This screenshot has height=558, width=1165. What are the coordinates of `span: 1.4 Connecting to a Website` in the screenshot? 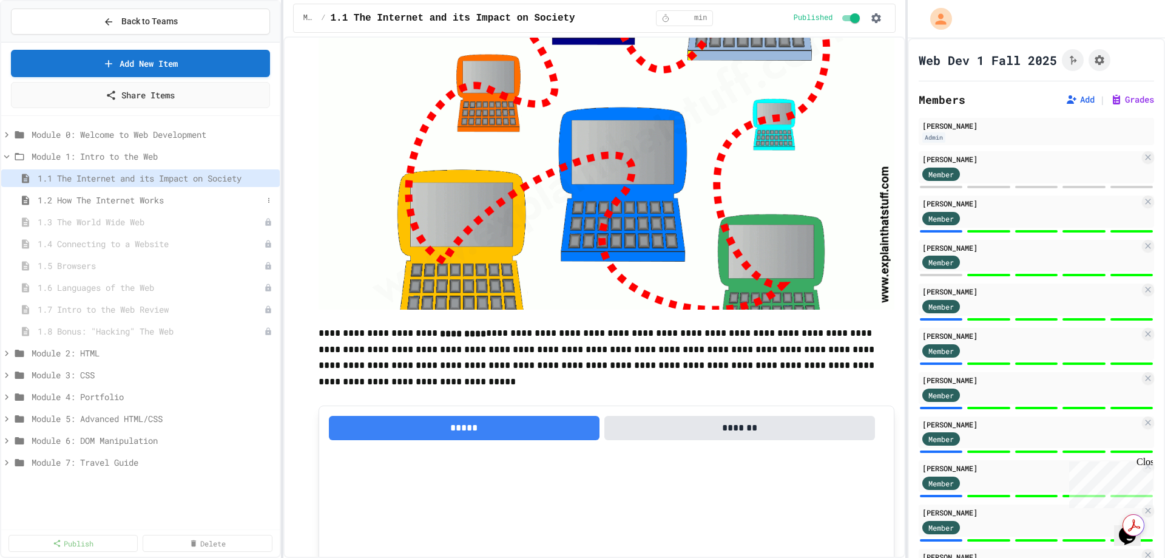 It's located at (150, 243).